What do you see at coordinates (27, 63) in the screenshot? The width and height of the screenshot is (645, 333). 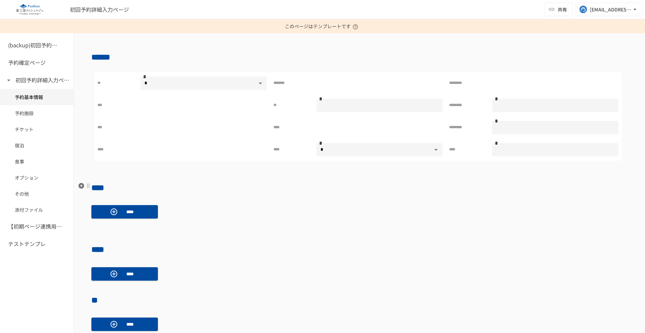 I see `h6: 予約確定ページ` at bounding box center [27, 63].